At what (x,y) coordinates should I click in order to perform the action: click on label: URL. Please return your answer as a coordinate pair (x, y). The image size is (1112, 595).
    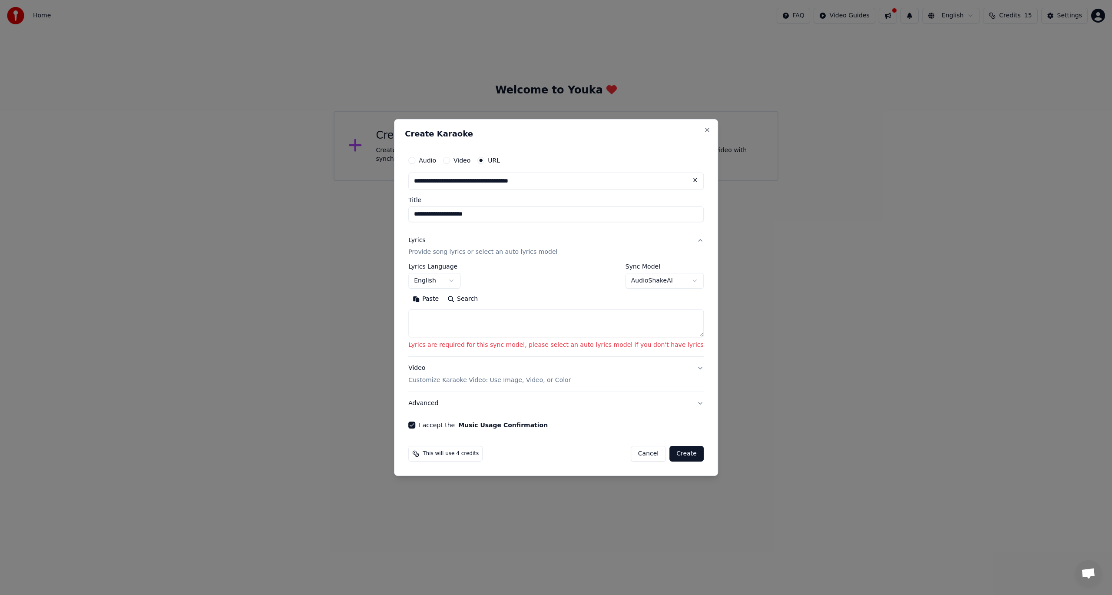
    Looking at the image, I should click on (494, 160).